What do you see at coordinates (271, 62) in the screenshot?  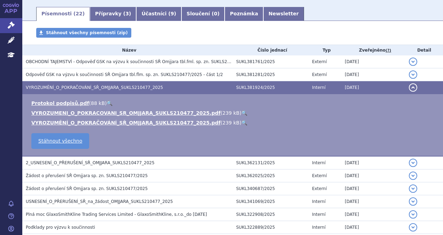 I see `td: SUKL381761/2025` at bounding box center [271, 62].